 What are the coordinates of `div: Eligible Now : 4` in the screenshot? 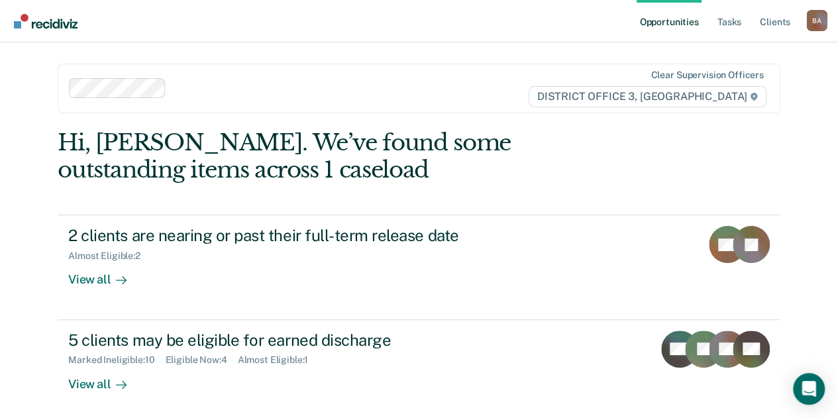 It's located at (201, 360).